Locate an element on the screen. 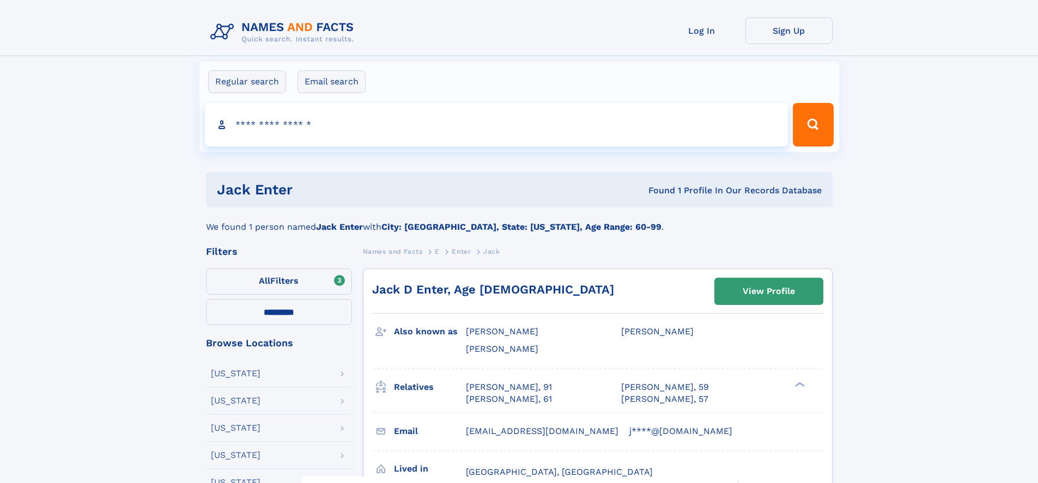 The width and height of the screenshot is (1038, 483). span: E is located at coordinates (437, 252).